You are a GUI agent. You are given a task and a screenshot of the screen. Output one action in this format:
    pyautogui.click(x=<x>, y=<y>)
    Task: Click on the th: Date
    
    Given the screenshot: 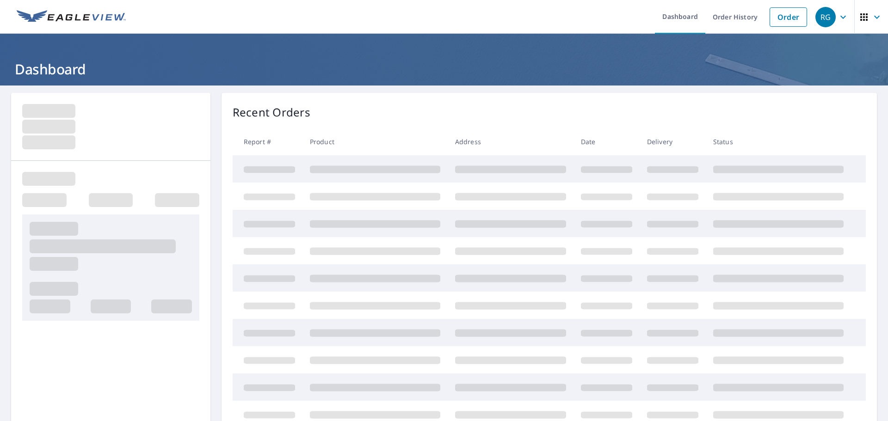 What is the action you would take?
    pyautogui.click(x=606, y=142)
    